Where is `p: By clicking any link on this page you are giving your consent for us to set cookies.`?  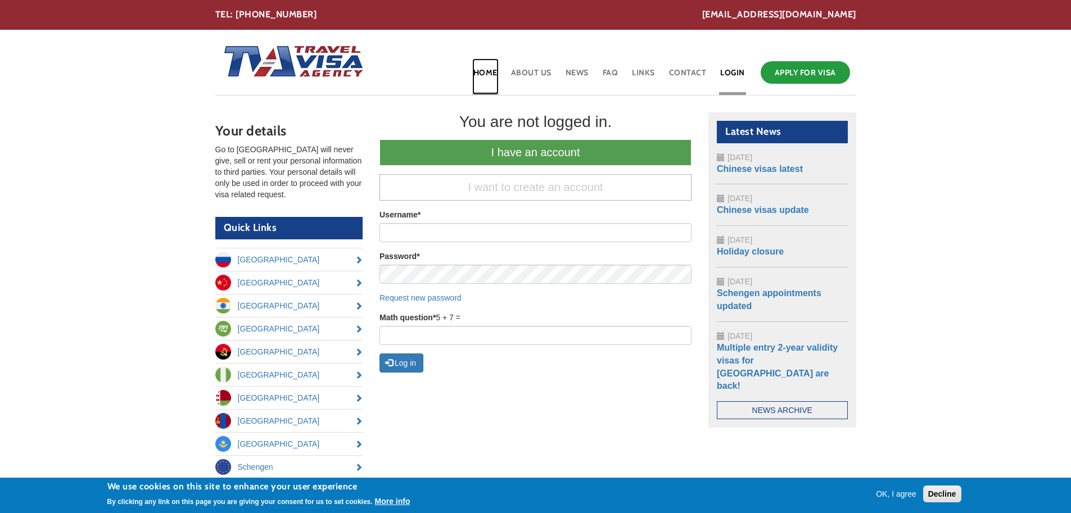
p: By clicking any link on this page you are giving your consent for us to set cookies. is located at coordinates (240, 502).